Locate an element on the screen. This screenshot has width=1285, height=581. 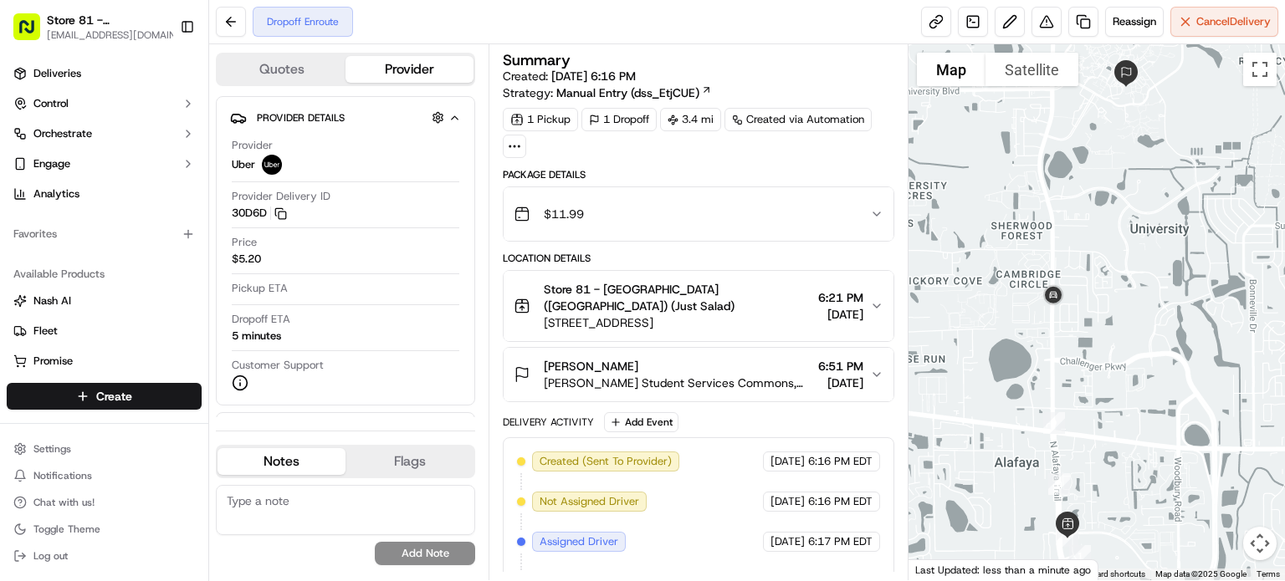
button: Show satellite imagery is located at coordinates (1031, 69).